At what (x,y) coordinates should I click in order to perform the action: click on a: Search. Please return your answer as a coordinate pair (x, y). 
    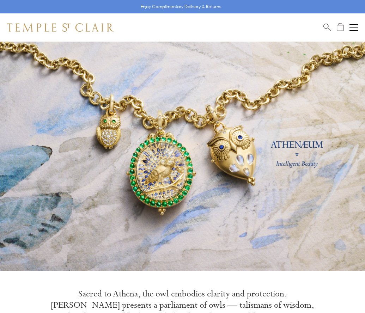
    Looking at the image, I should click on (327, 27).